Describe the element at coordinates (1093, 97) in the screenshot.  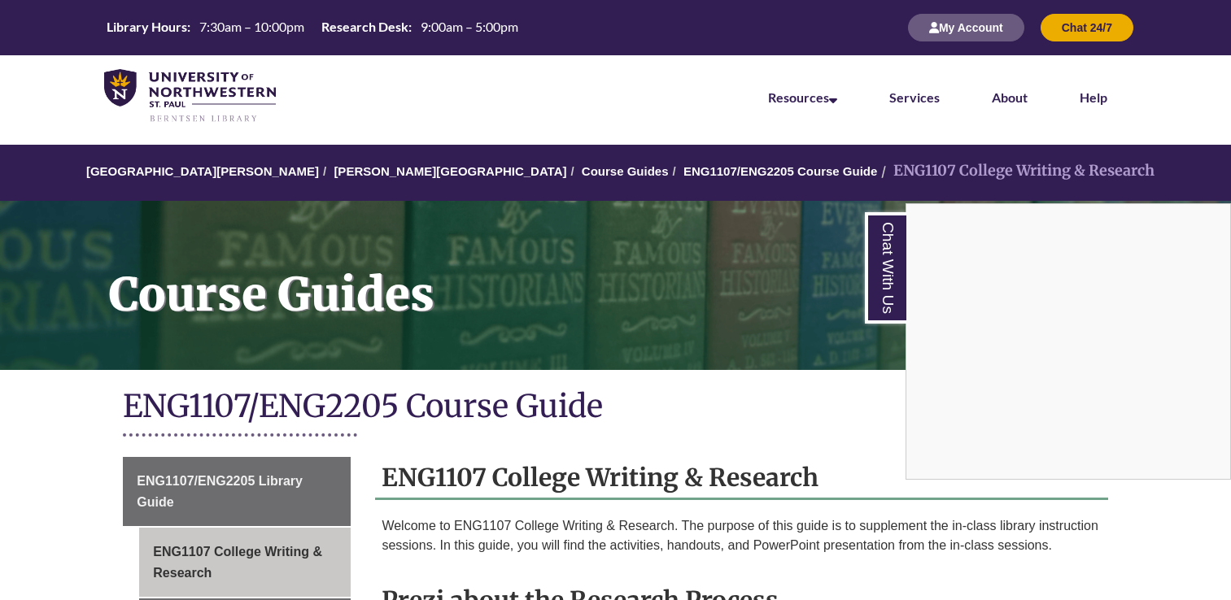
I see `a: Help` at that location.